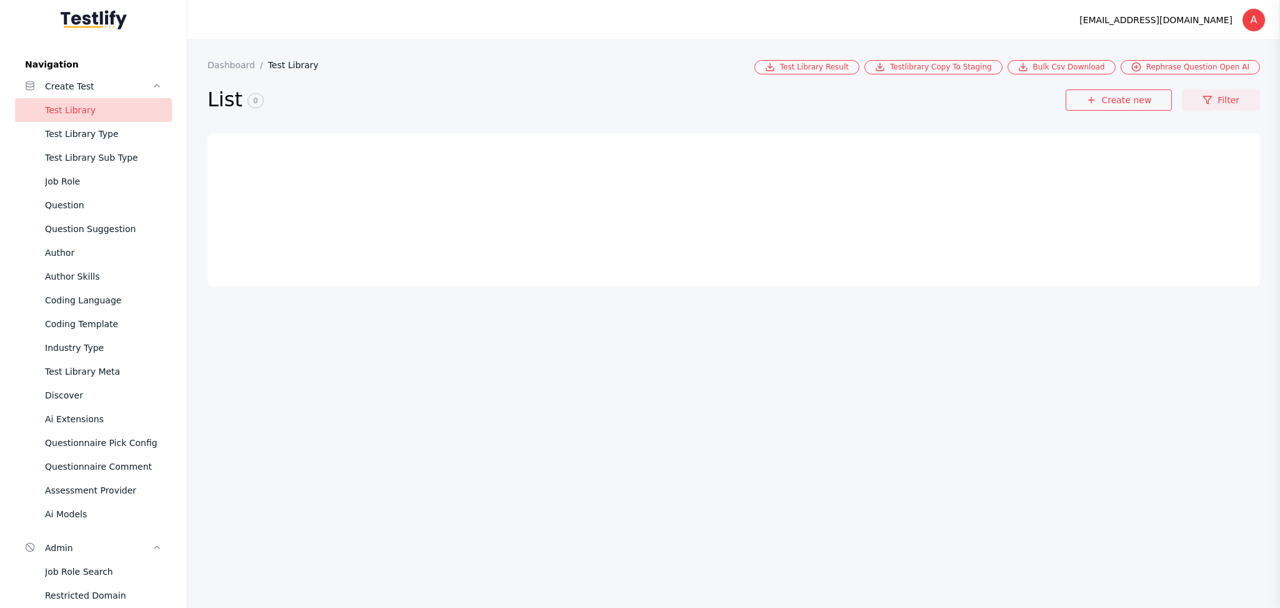 Image resolution: width=1280 pixels, height=608 pixels. I want to click on div: Coding Template, so click(103, 324).